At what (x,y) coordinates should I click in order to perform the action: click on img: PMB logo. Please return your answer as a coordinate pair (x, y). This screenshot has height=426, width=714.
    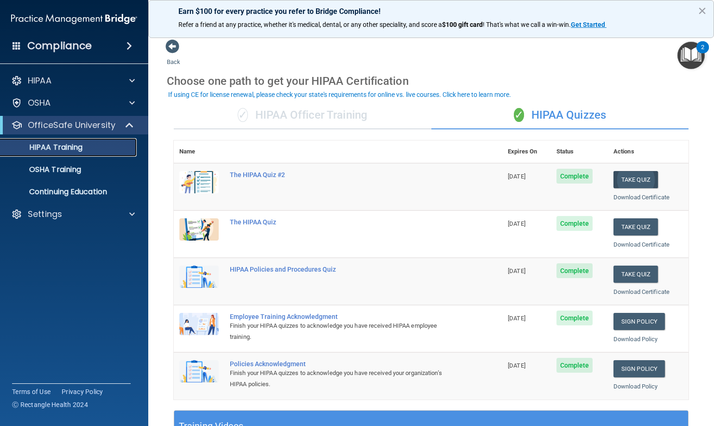
    Looking at the image, I should click on (74, 19).